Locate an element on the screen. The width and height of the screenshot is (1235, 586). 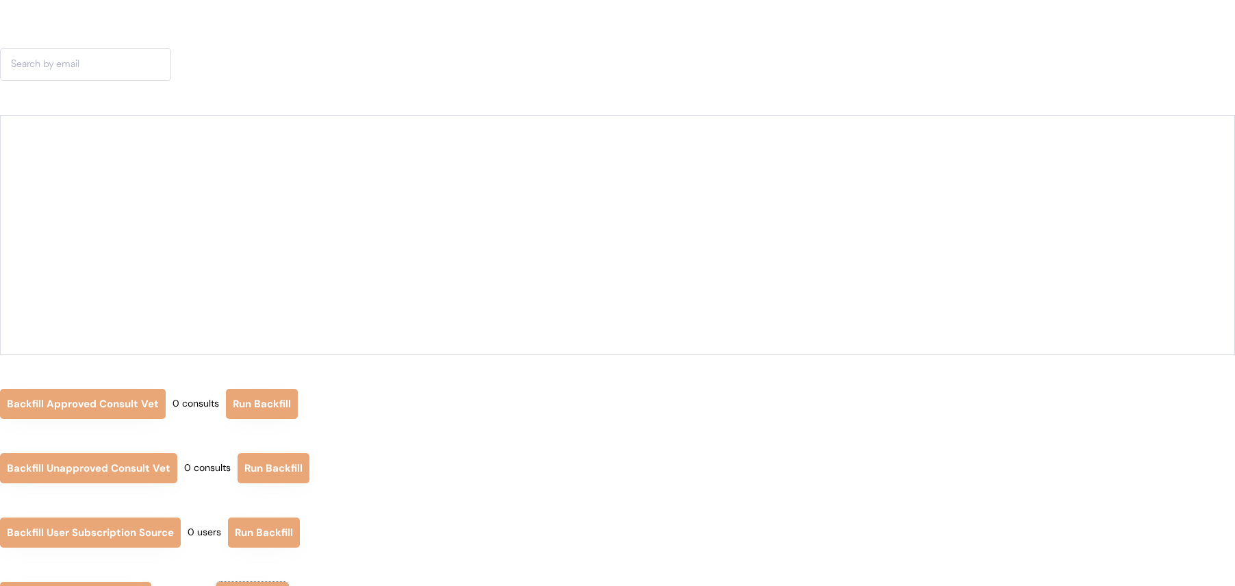
div: 0 users is located at coordinates (204, 532).